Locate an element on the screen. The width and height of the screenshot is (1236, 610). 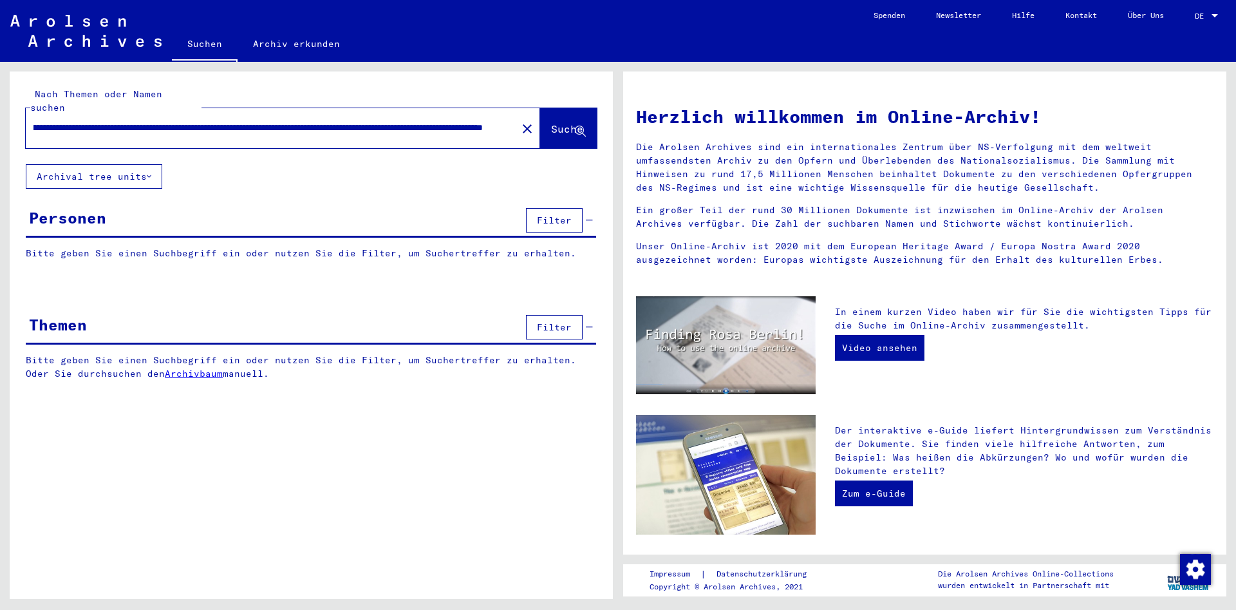
span: Suche is located at coordinates (567, 129).